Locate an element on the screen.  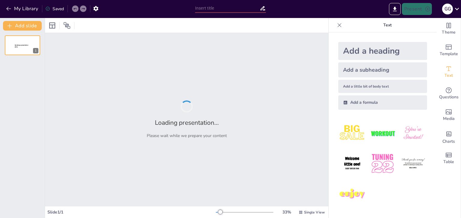
div: Change the overall theme is located at coordinates (449, 29).